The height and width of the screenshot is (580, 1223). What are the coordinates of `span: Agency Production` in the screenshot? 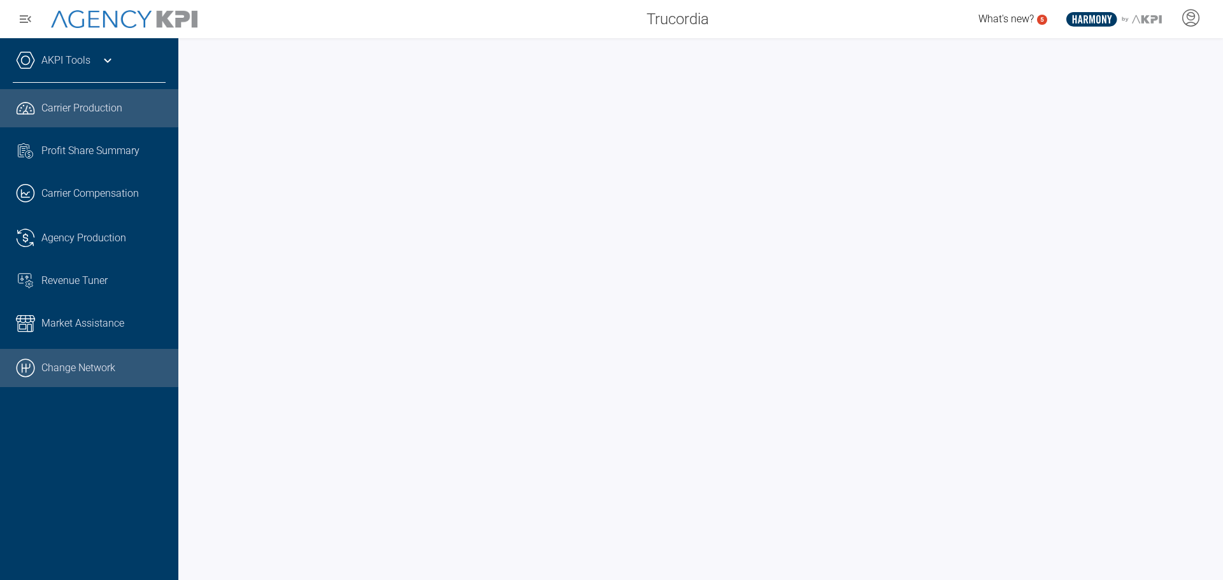 It's located at (83, 238).